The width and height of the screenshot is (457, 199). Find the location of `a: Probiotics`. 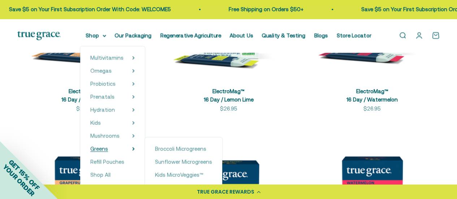

a: Probiotics is located at coordinates (103, 84).